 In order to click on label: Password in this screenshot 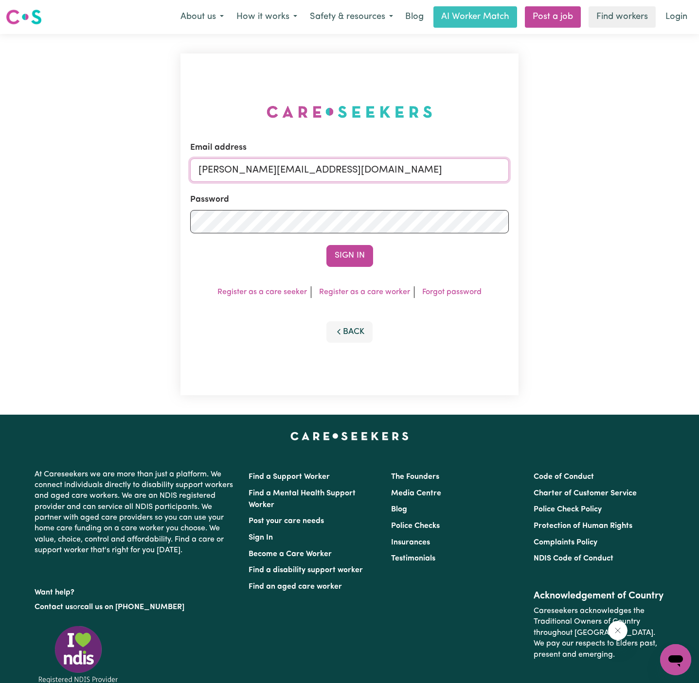, I will do `click(210, 200)`.